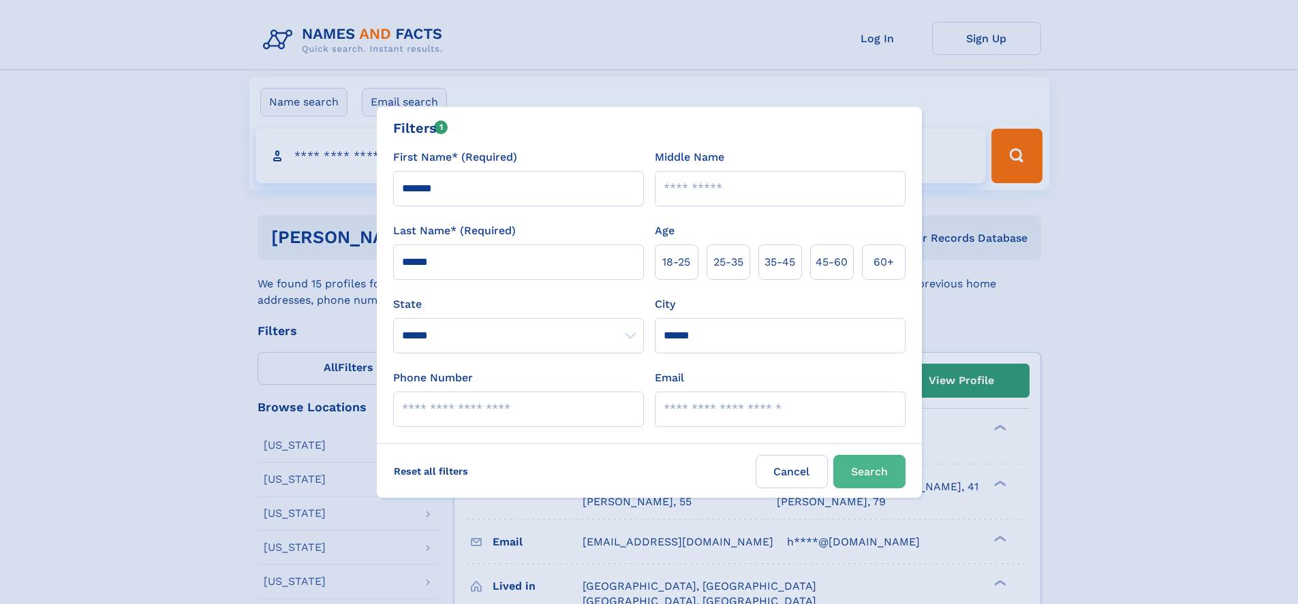 This screenshot has height=604, width=1298. Describe the element at coordinates (780, 262) in the screenshot. I see `span: 35‑45` at that location.